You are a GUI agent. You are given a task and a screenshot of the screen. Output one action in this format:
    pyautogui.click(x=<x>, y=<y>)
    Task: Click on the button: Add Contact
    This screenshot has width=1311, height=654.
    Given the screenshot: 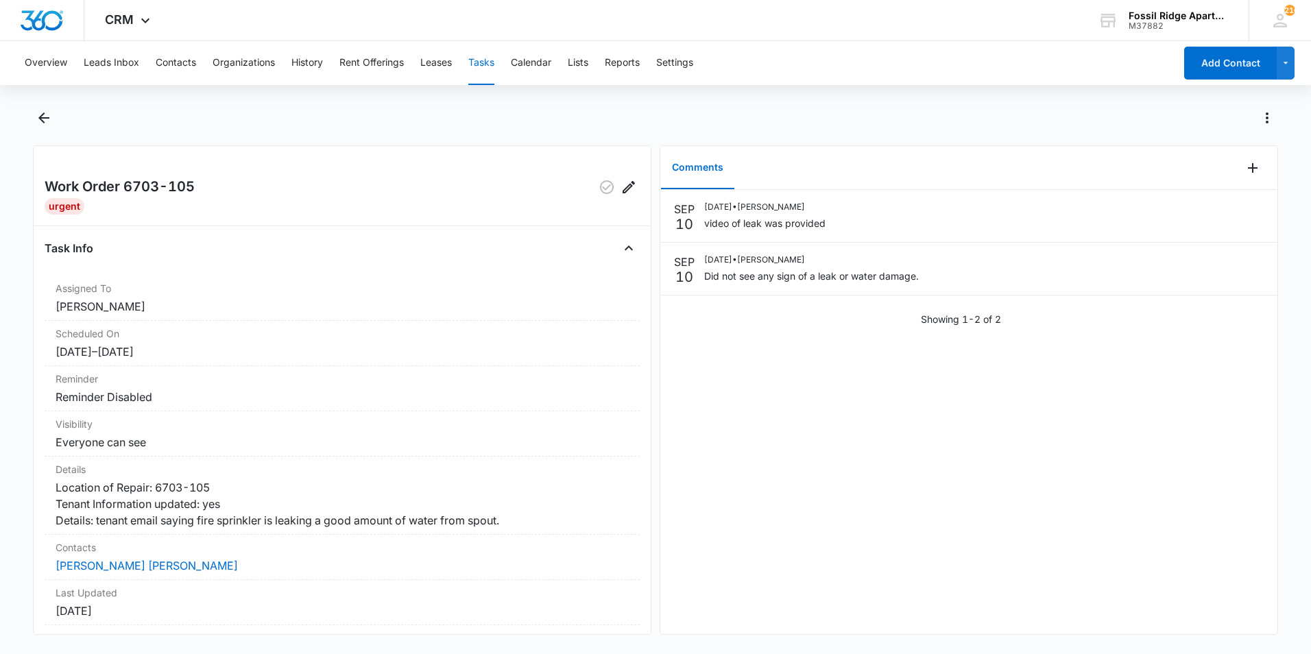 What is the action you would take?
    pyautogui.click(x=1230, y=63)
    